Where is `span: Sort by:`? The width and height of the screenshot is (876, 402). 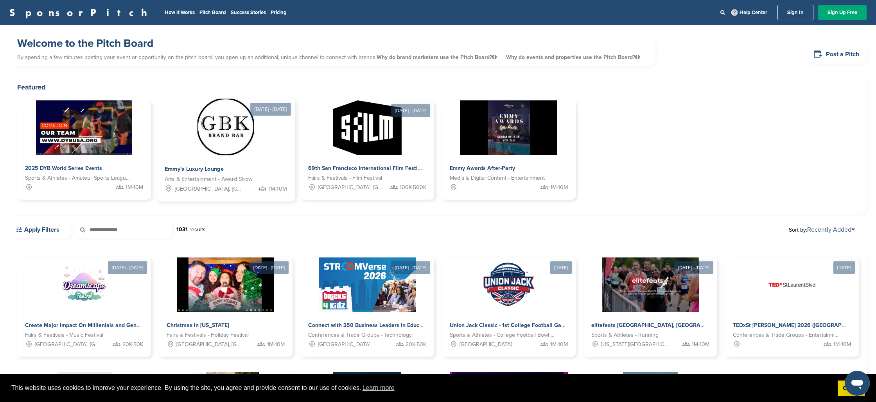
span: Sort by: is located at coordinates (822, 230).